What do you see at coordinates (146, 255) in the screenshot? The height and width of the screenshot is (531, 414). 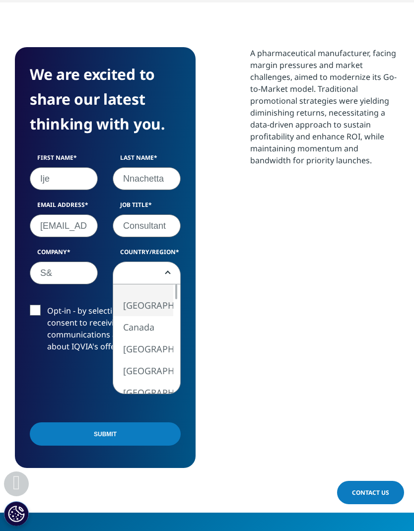 I see `label: Country/Region` at bounding box center [146, 255].